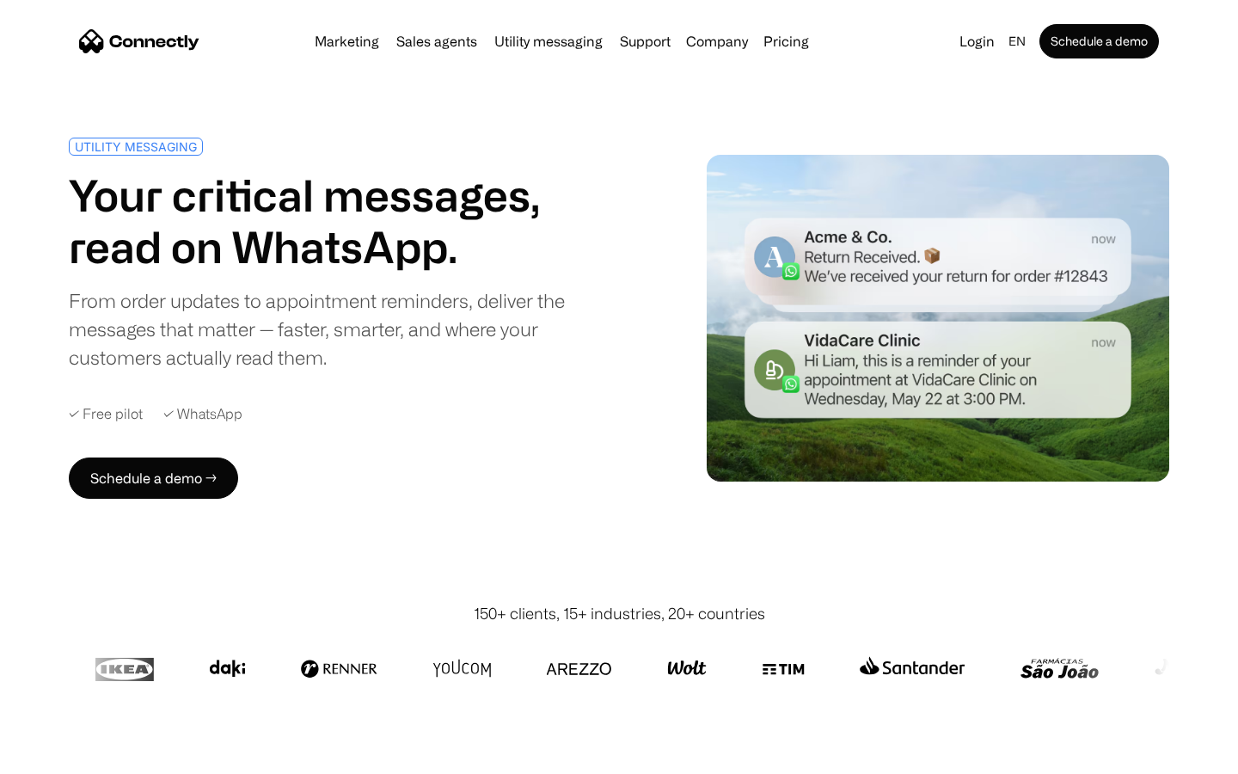 The width and height of the screenshot is (1238, 774). I want to click on h1: Your critical messages, read on WhatsApp., so click(340, 221).